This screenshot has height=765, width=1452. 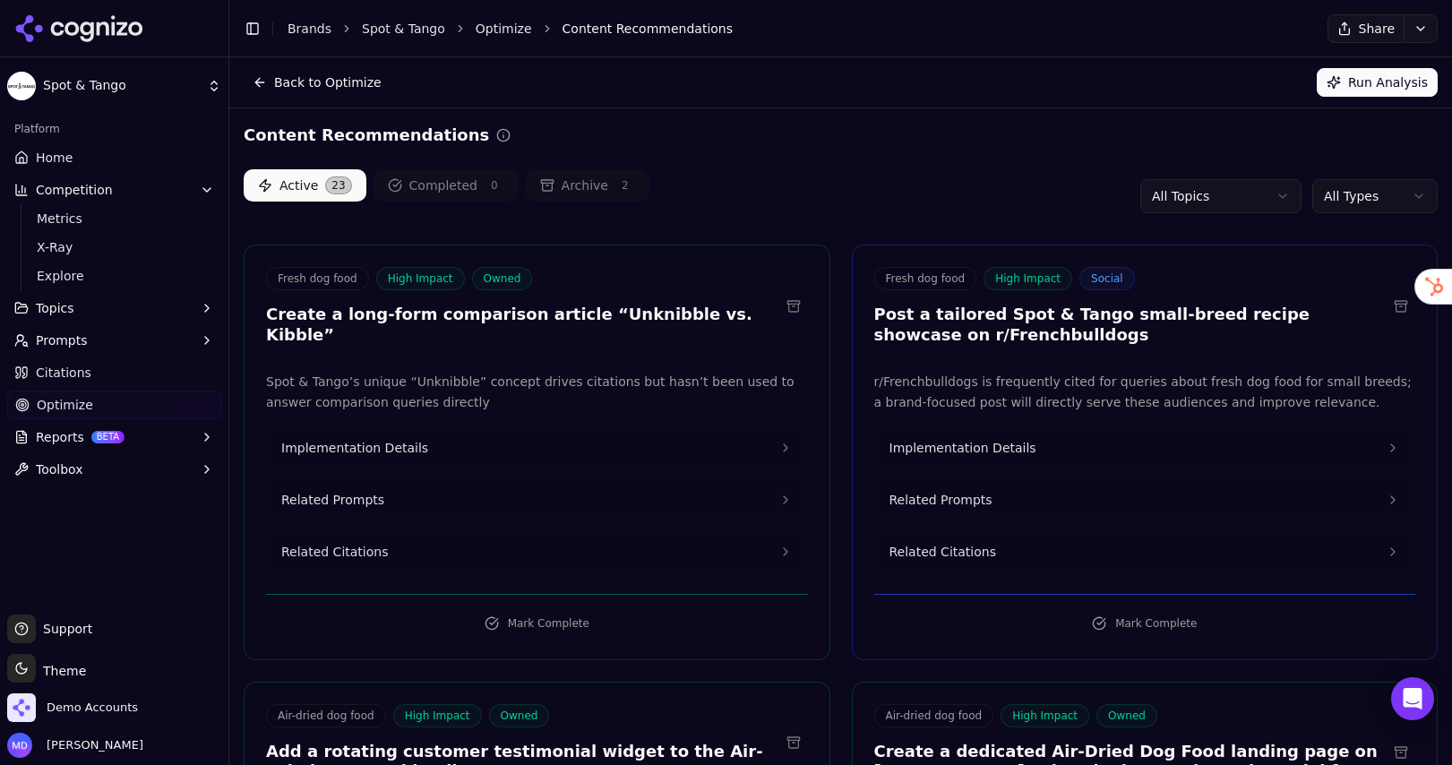 I want to click on span: 2, so click(x=625, y=185).